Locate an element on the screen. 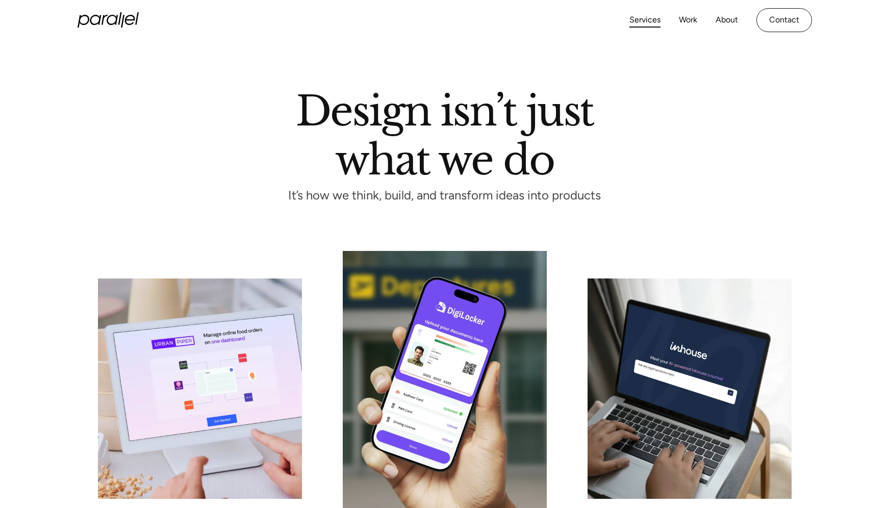  a: Services is located at coordinates (644, 20).